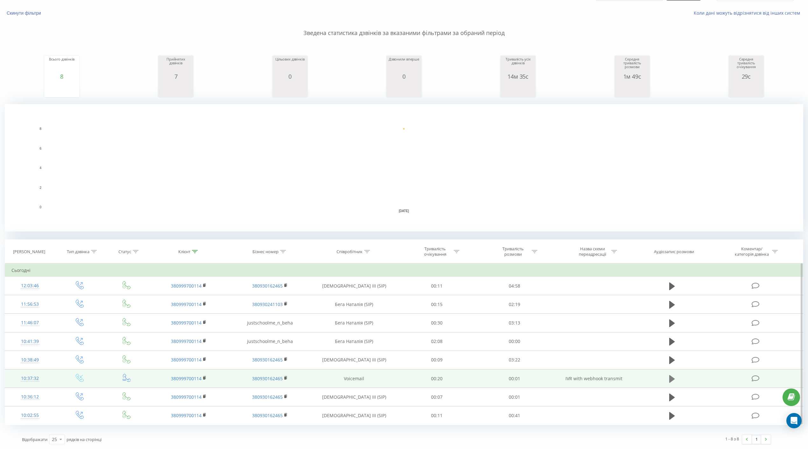 This screenshot has width=808, height=449. Describe the element at coordinates (518, 65) in the screenshot. I see `div: Тривалість усіх дзвінків` at that location.